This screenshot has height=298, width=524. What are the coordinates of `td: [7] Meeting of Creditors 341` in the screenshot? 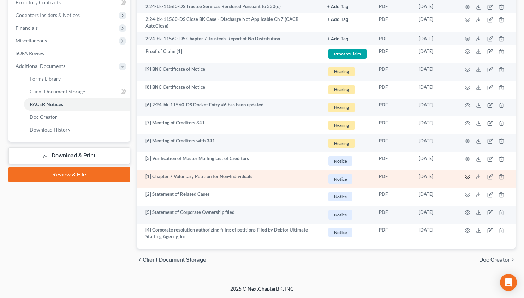 It's located at (229, 125).